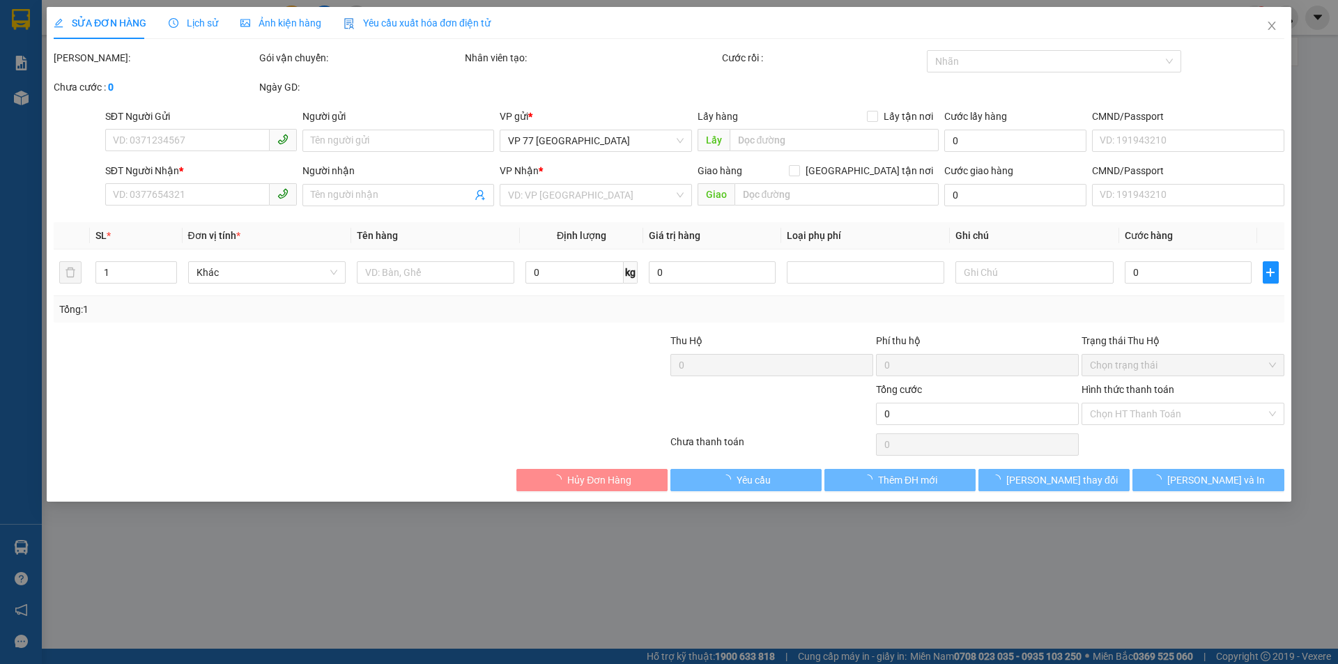 The height and width of the screenshot is (664, 1338). What do you see at coordinates (1015, 141) in the screenshot?
I see `input: Cước lấy hàng` at bounding box center [1015, 141].